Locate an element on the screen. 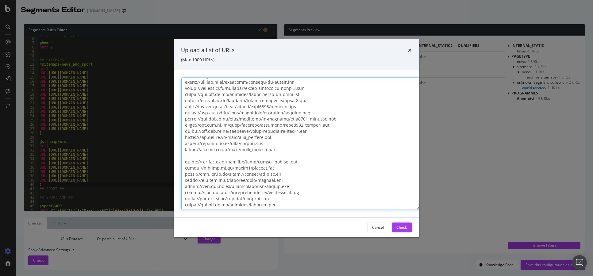  div: Open Intercom Messenger is located at coordinates (580, 263).